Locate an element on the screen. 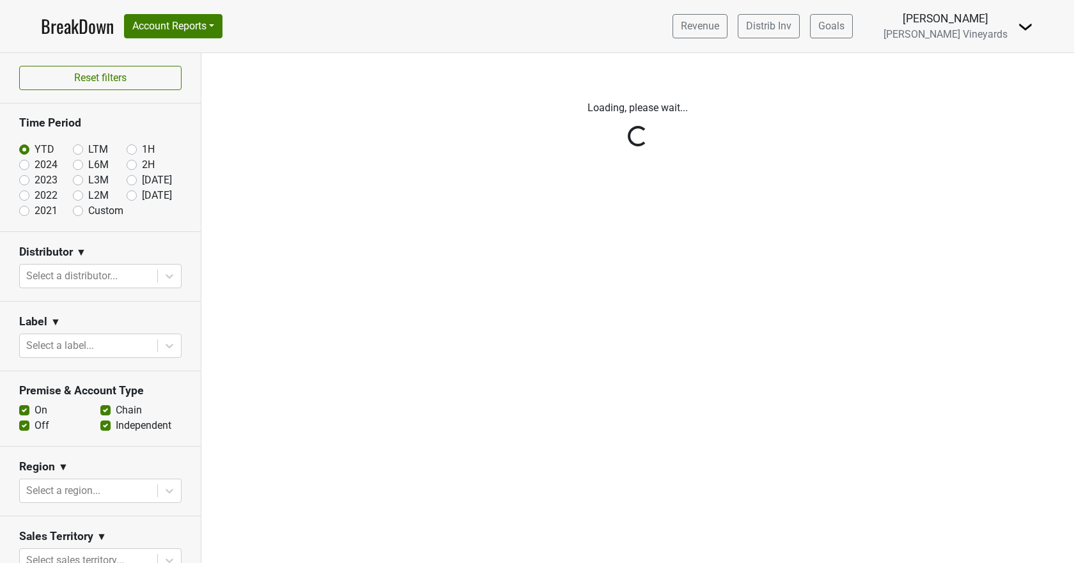  p: Loading, please wait... is located at coordinates (638, 108).